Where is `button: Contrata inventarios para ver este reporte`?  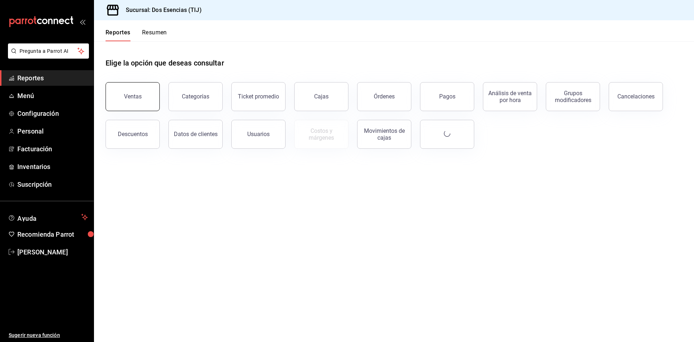 button: Contrata inventarios para ver este reporte is located at coordinates (321, 134).